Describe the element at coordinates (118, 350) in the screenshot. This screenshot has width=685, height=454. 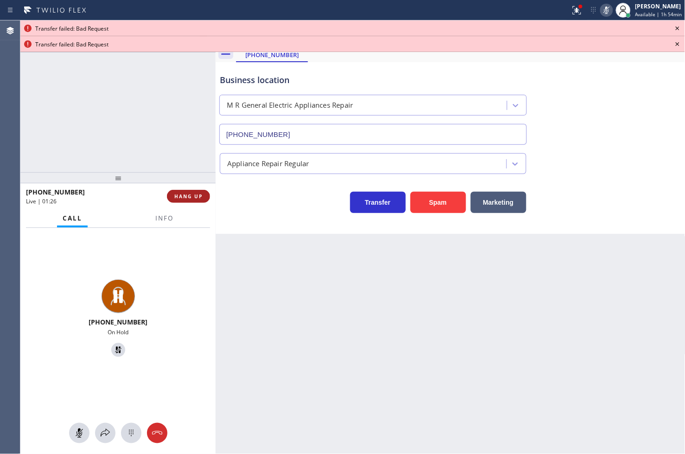
I see `button: Unhold Customer` at that location.